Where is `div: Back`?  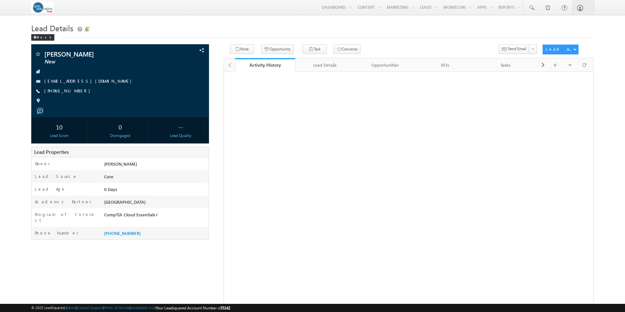 div: Back is located at coordinates (43, 37).